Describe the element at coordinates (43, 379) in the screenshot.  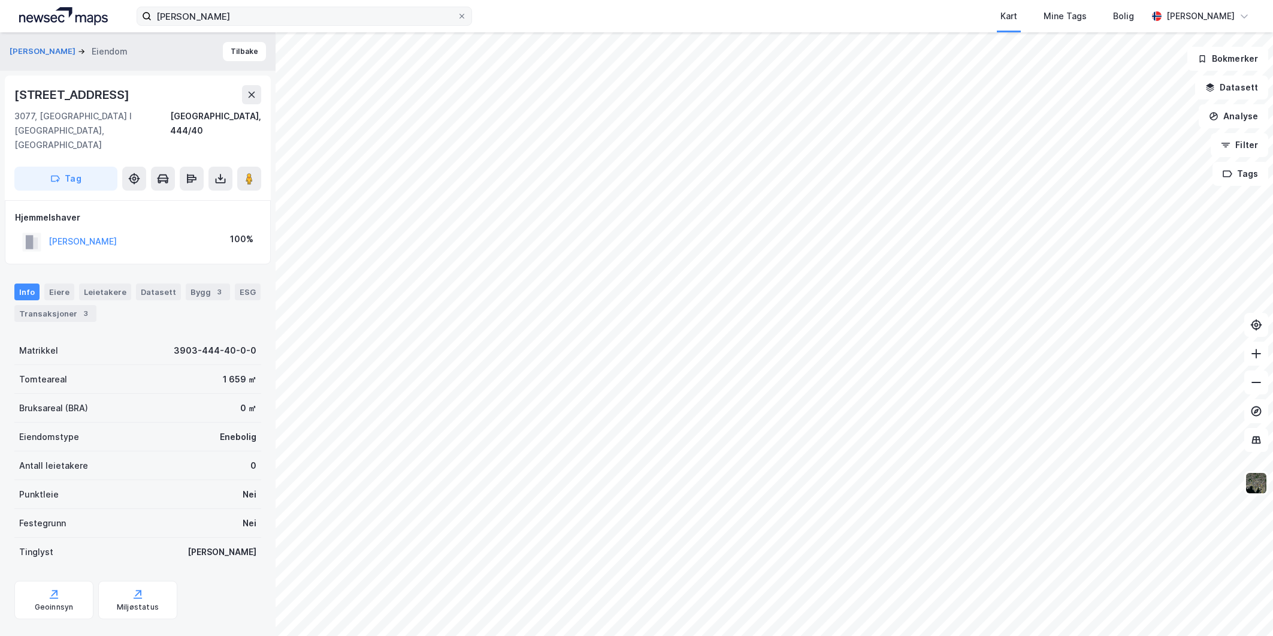
I see `div: Tomteareal` at that location.